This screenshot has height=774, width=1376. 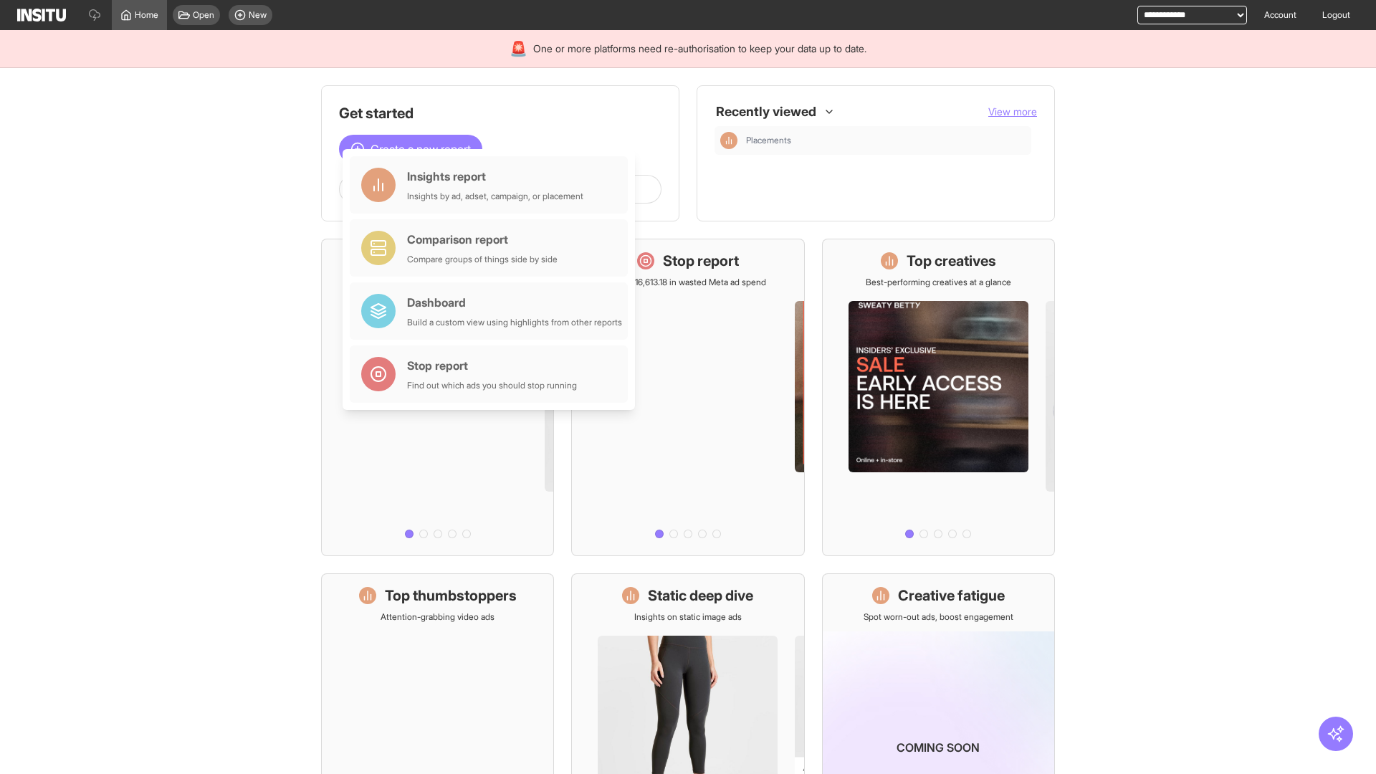 What do you see at coordinates (700, 49) in the screenshot?
I see `span: One or more platforms need re-authorisation to keep your data up to date.` at bounding box center [700, 49].